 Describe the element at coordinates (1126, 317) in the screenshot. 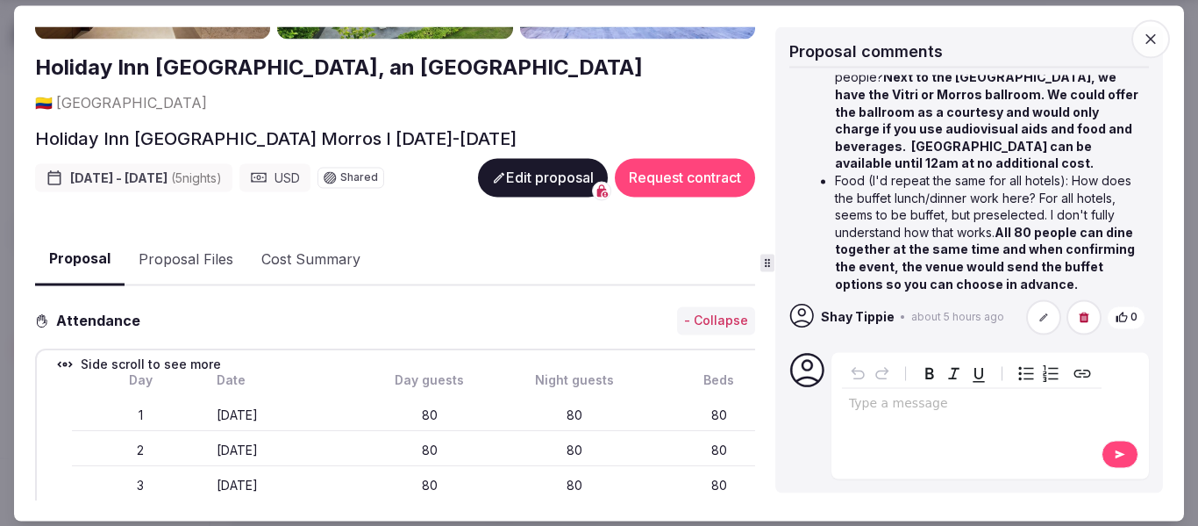

I see `button: 0` at that location.